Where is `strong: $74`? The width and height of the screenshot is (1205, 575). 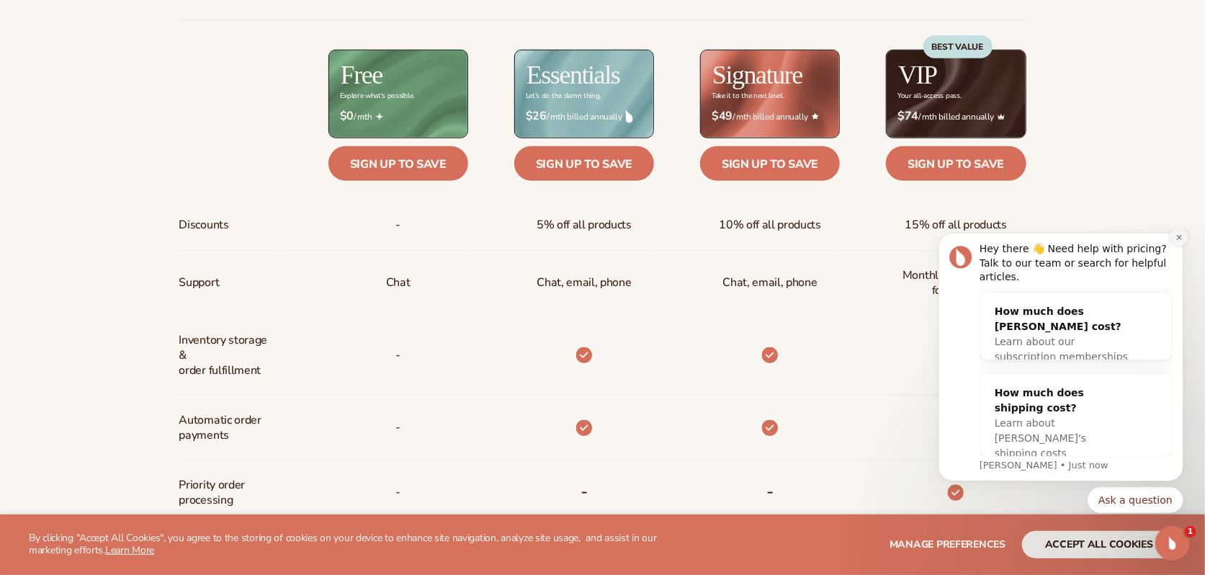 strong: $74 is located at coordinates (908, 116).